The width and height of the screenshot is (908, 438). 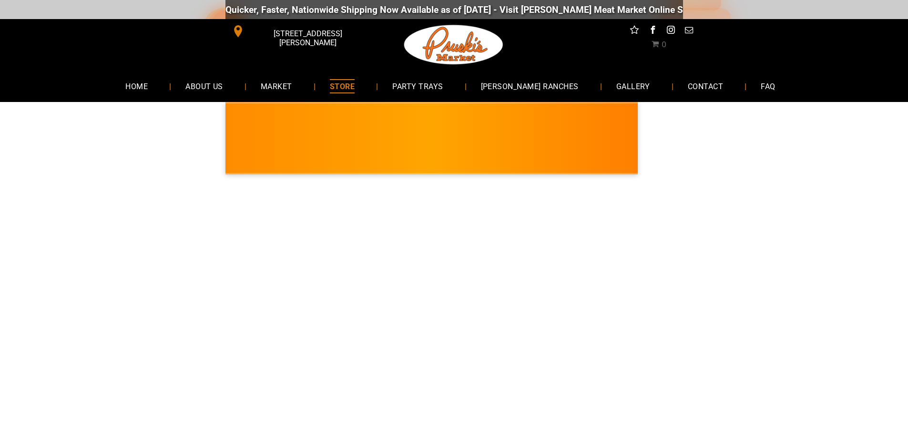 What do you see at coordinates (664, 44) in the screenshot?
I see `span: 0` at bounding box center [664, 44].